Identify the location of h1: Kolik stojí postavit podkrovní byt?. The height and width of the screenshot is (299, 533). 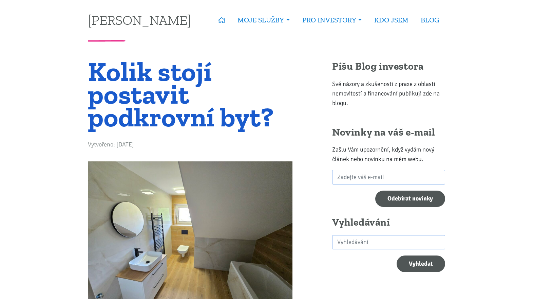
(190, 94).